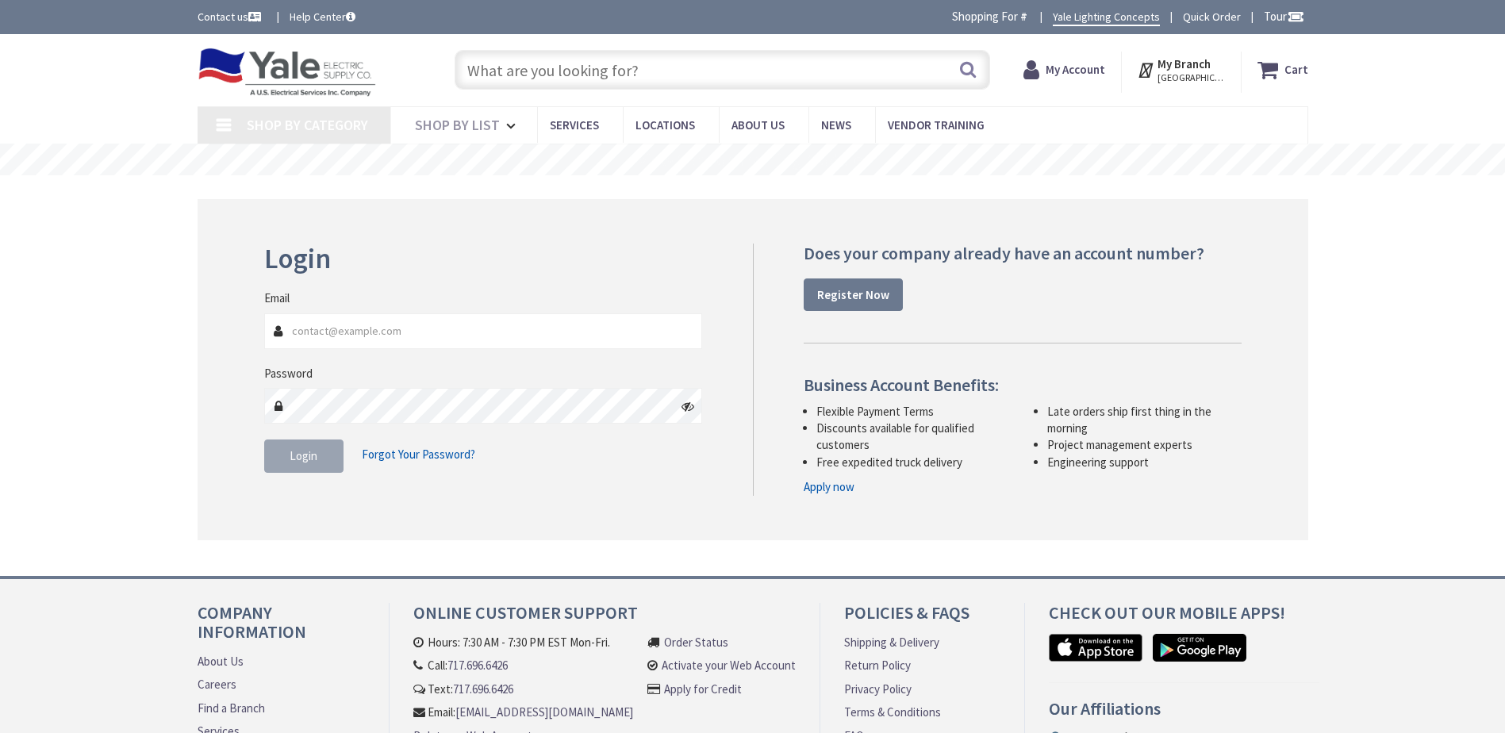 The image size is (1505, 733). I want to click on h4: Online Customer Support, so click(604, 618).